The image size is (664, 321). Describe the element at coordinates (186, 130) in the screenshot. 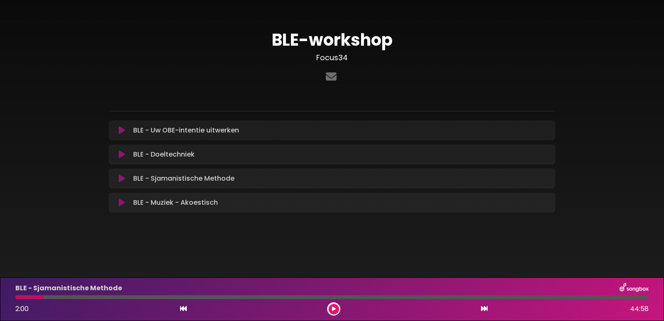

I see `font: BLE - Uw OBE-intentie uitwerken` at that location.